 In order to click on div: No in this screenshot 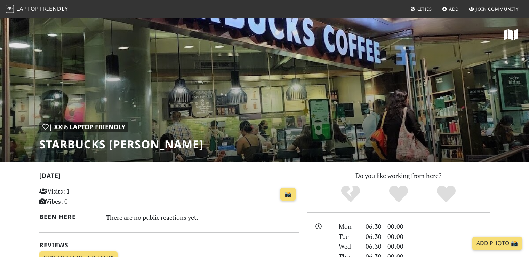, I will do `click(351, 194)`.